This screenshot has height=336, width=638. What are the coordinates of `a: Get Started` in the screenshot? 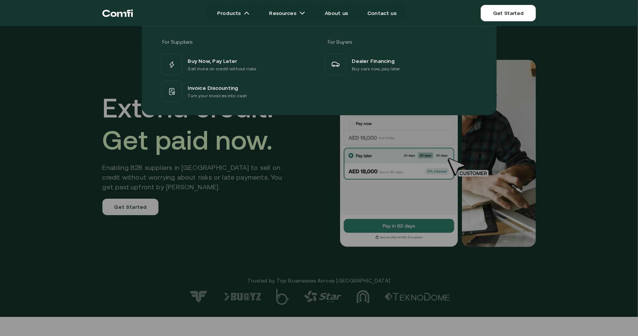 It's located at (508, 13).